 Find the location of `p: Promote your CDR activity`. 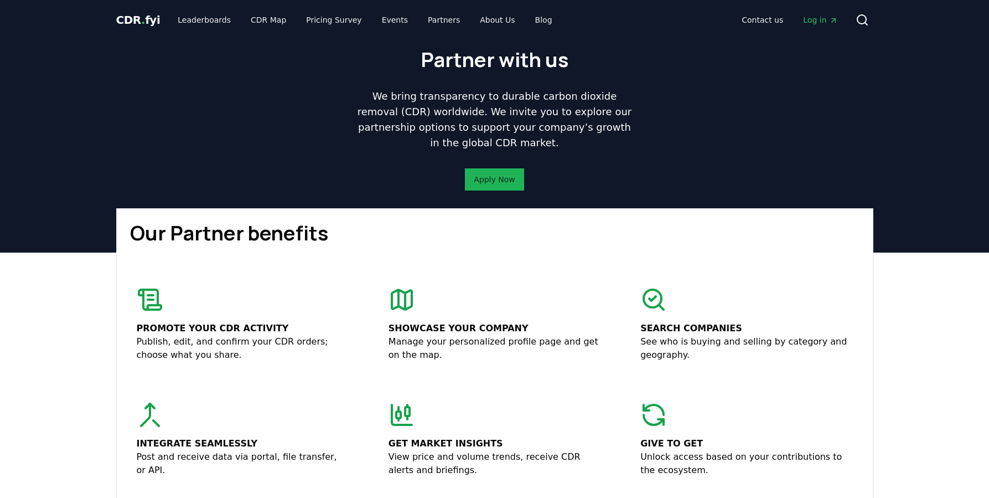

p: Promote your CDR activity is located at coordinates (243, 328).